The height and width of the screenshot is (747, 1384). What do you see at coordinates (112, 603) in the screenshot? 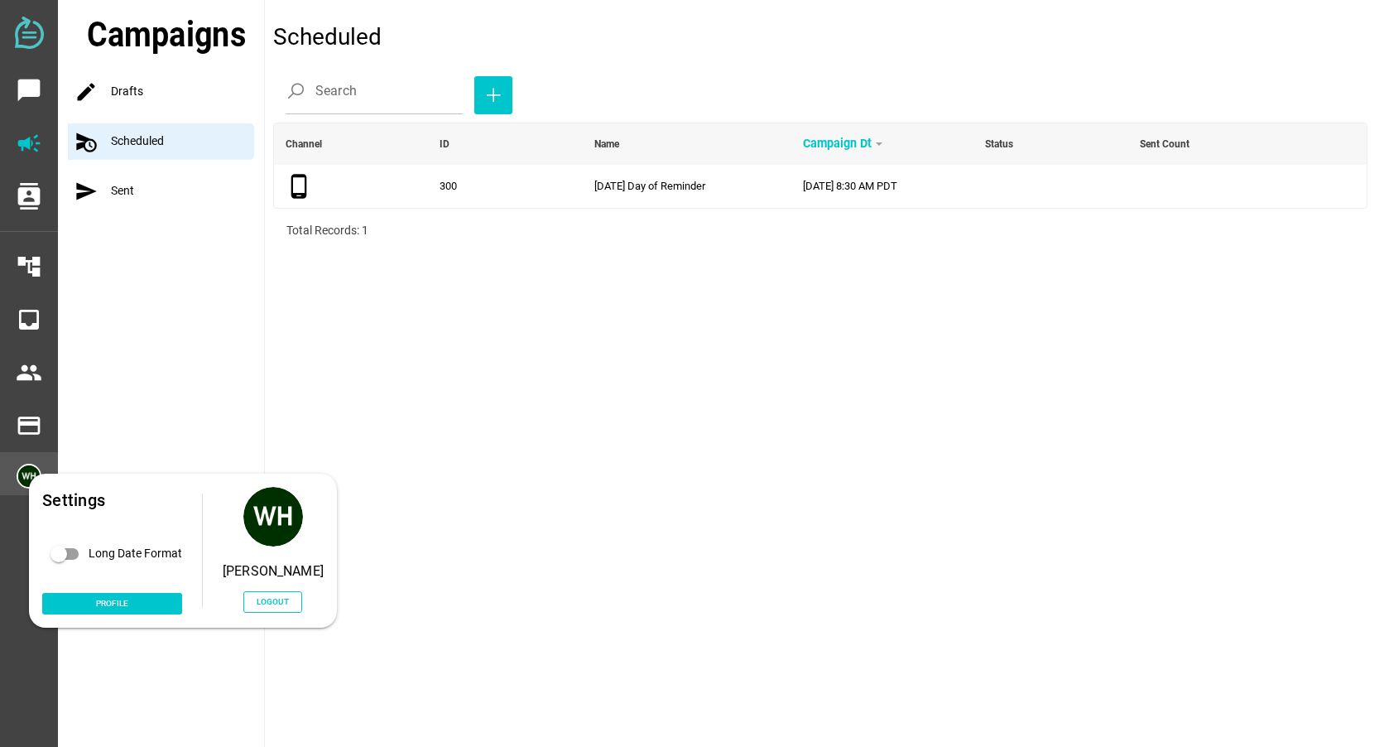
I see `a: Profile` at bounding box center [112, 603].